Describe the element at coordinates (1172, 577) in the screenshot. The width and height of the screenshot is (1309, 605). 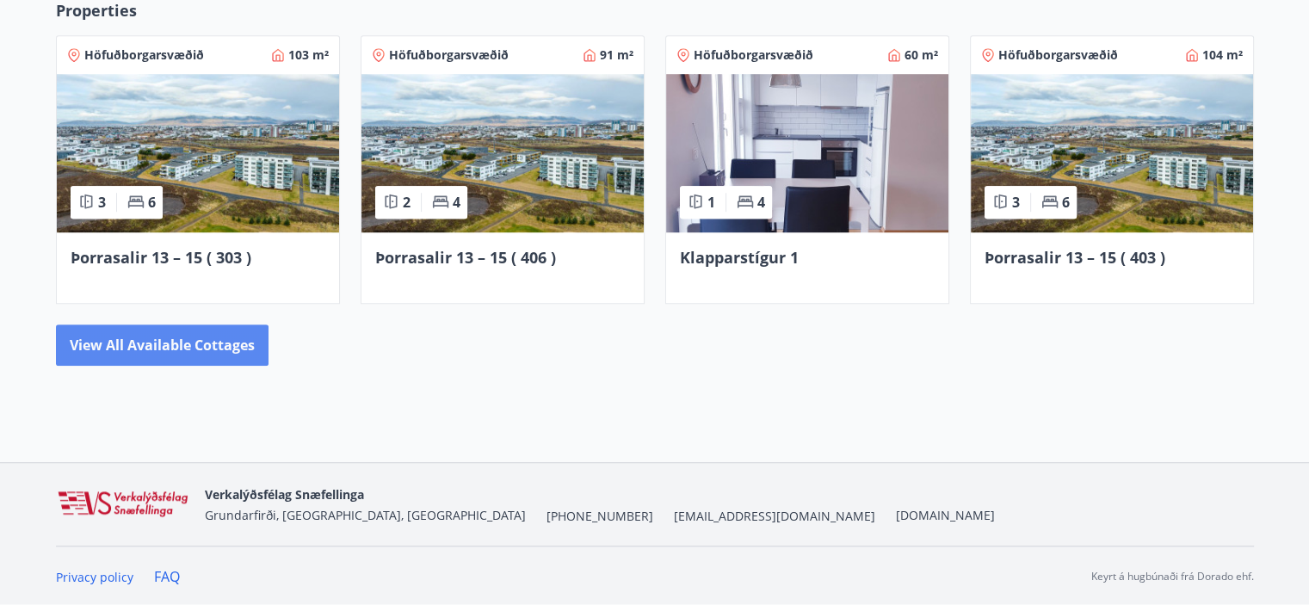
I see `p: Keyrt á hugbúnaði frá Dorado ehf.` at that location.